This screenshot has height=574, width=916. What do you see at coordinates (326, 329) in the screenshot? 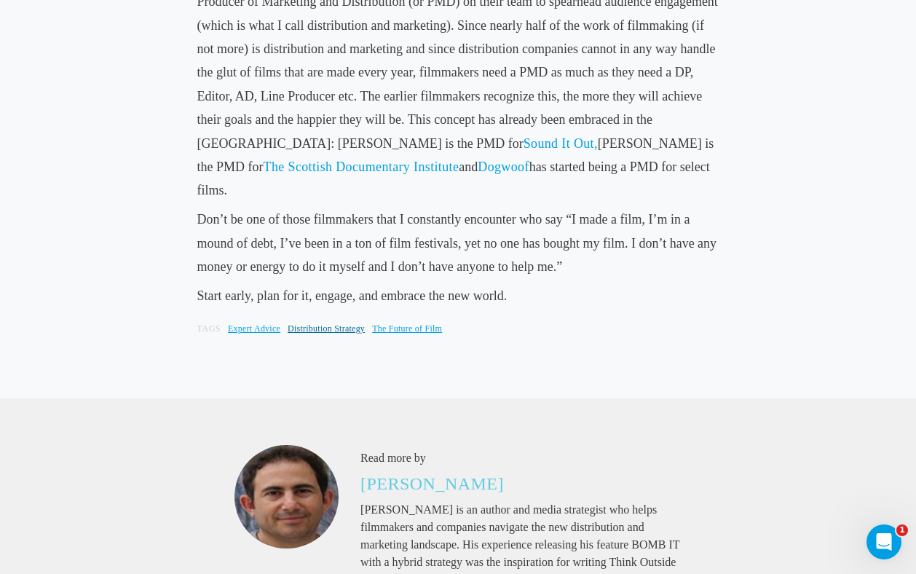
I see `a: Distribution Strategy` at bounding box center [326, 329].